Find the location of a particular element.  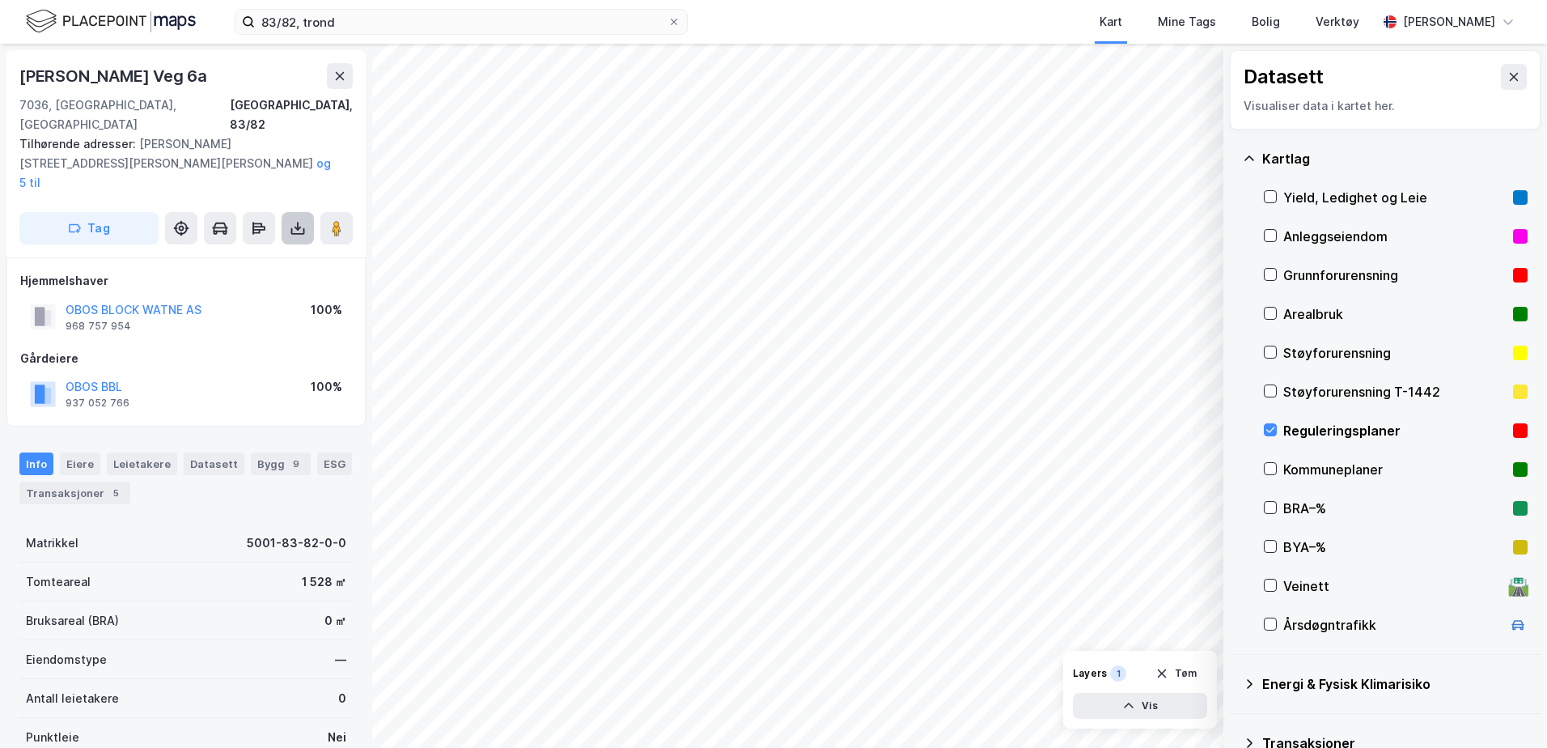

div: 9 is located at coordinates (296, 464).